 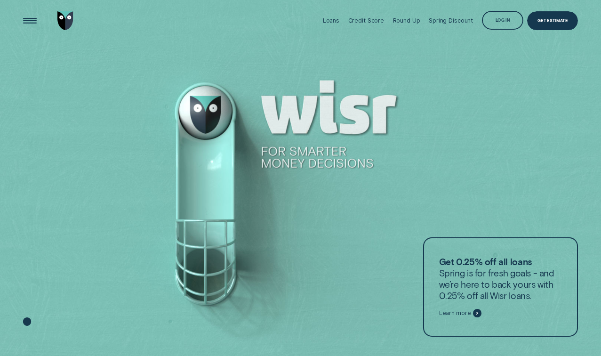 I want to click on div: Credit Score, so click(x=366, y=20).